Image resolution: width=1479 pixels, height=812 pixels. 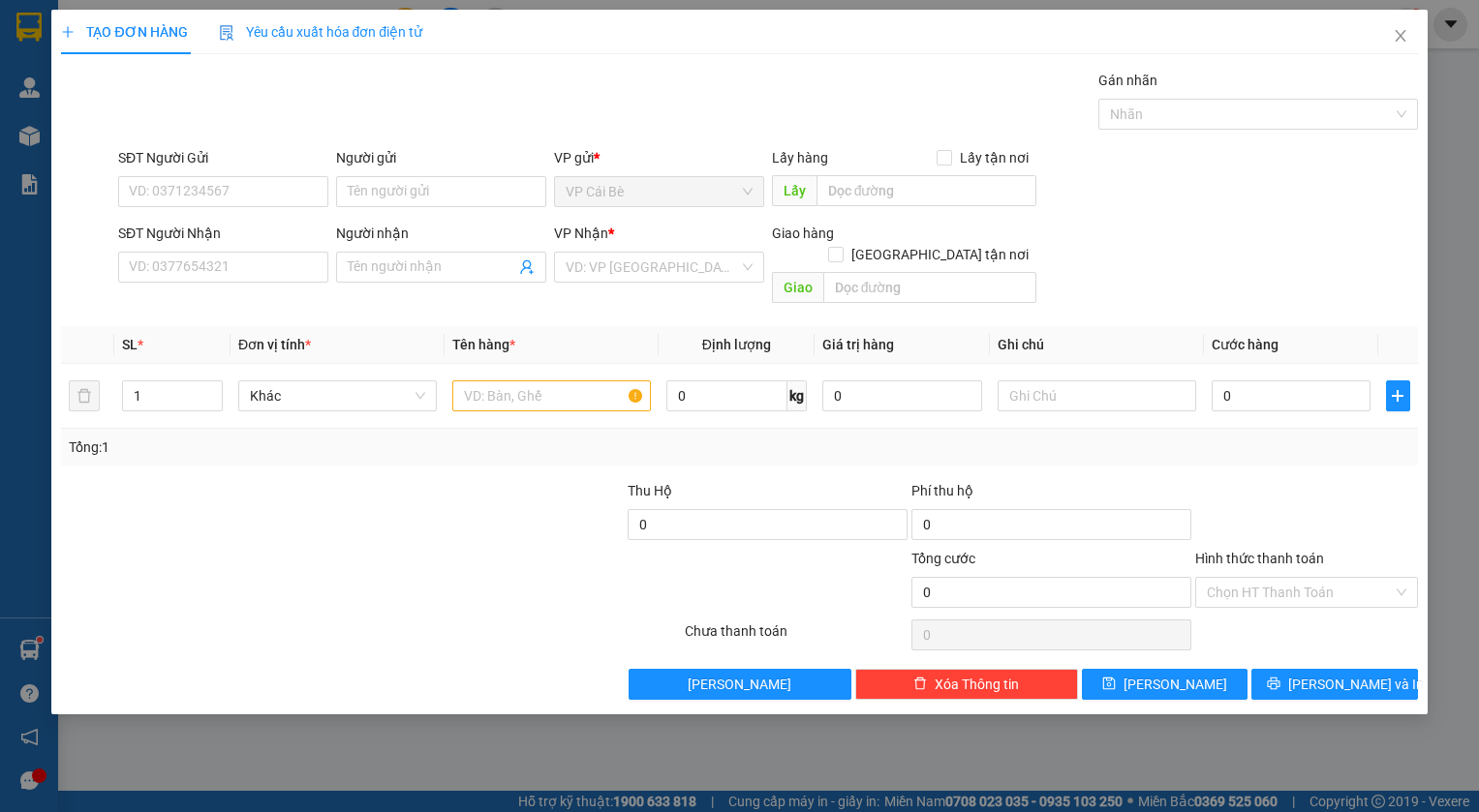 What do you see at coordinates (1245, 345) in the screenshot?
I see `span: Cước hàng` at bounding box center [1245, 345].